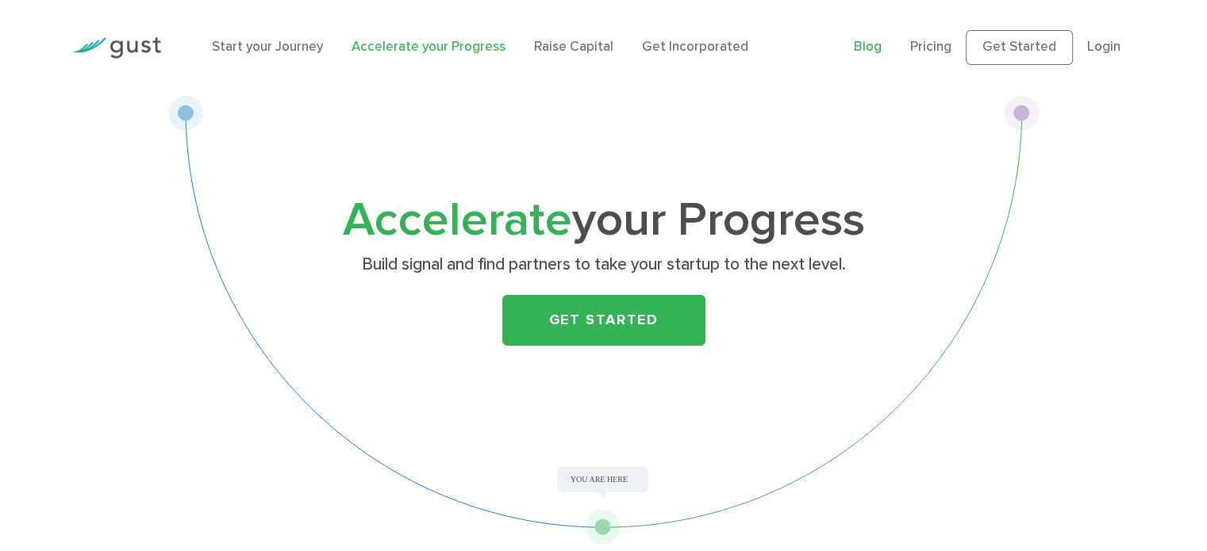 This screenshot has height=551, width=1207. I want to click on img: Gust Logo, so click(117, 48).